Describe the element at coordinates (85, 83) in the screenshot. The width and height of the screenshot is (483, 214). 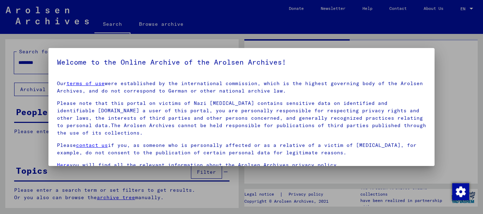
I see `a: terms of use` at that location.